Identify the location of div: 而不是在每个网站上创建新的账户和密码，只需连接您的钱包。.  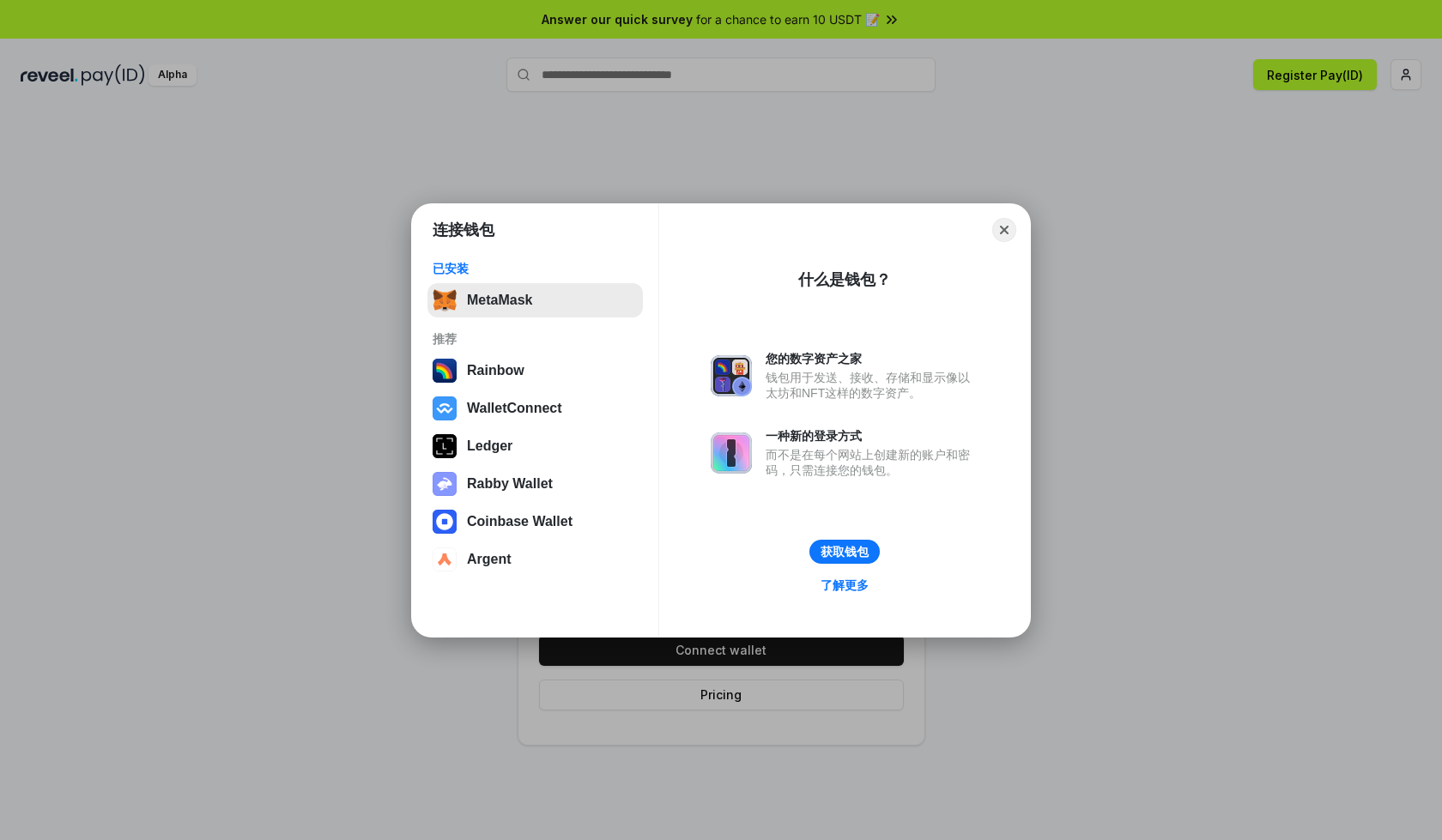
(872, 463).